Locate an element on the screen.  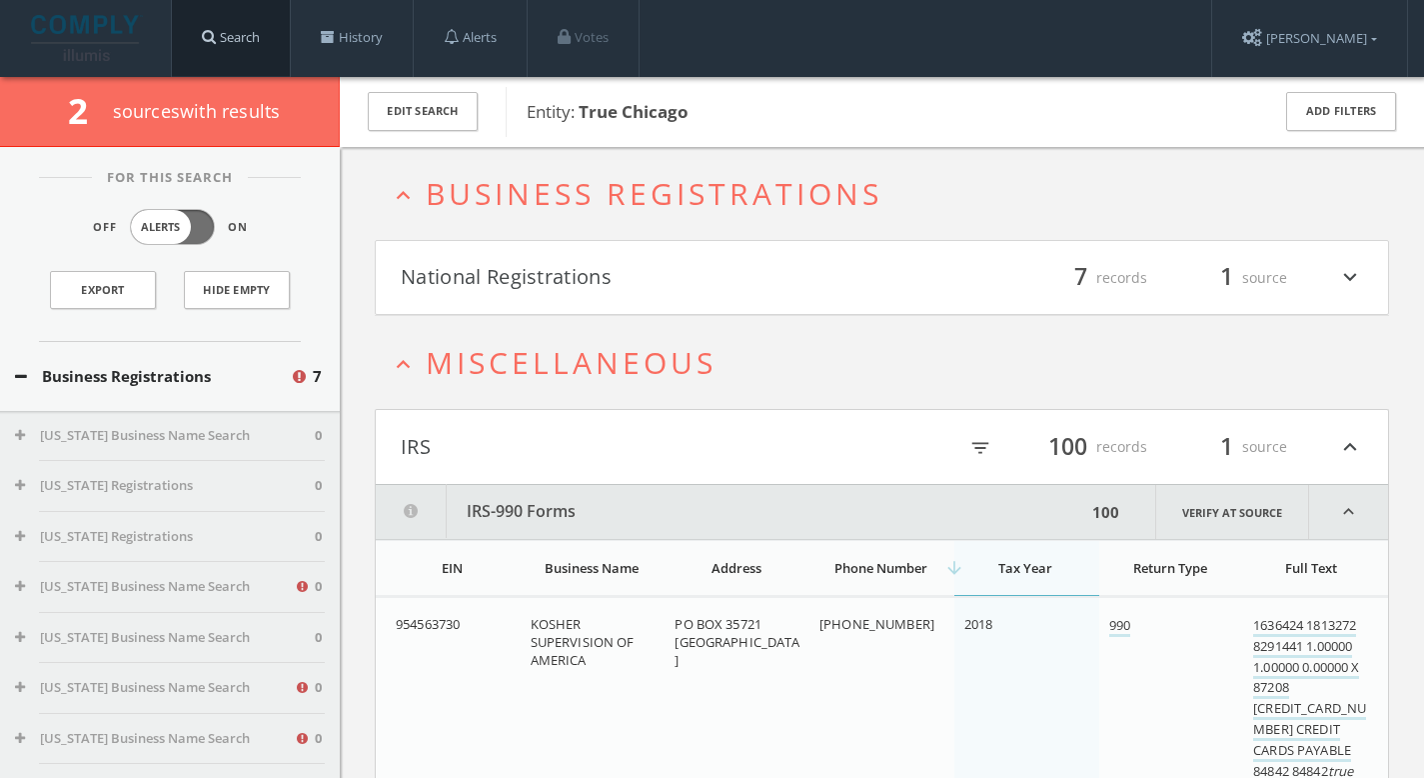
b: True Chicago is located at coordinates (634, 111).